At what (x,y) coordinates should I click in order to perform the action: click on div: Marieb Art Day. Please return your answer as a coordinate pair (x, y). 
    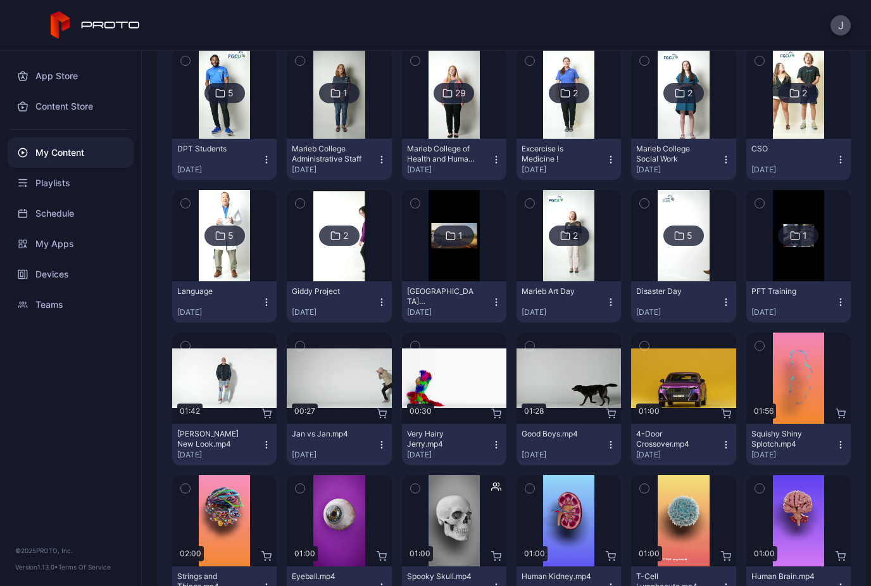
    Looking at the image, I should click on (557, 291).